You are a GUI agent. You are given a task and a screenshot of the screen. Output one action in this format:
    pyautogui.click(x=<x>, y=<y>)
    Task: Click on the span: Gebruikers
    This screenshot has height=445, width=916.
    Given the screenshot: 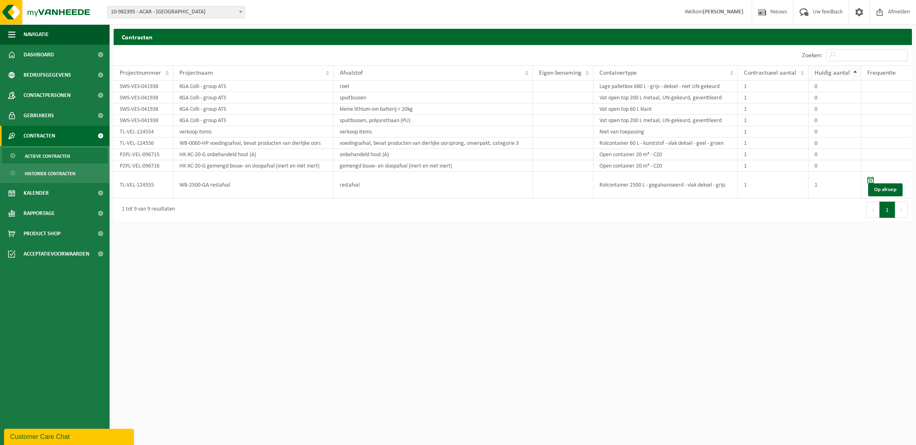 What is the action you would take?
    pyautogui.click(x=39, y=116)
    